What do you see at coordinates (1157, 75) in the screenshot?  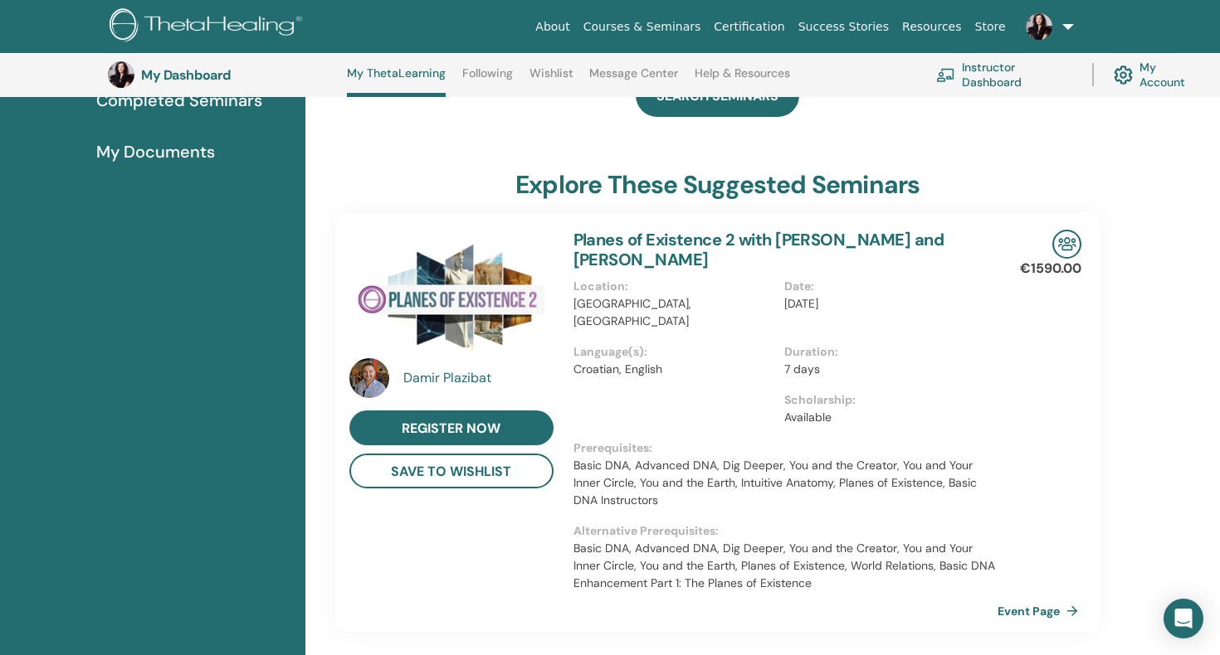 I see `a: My Account` at bounding box center [1157, 75].